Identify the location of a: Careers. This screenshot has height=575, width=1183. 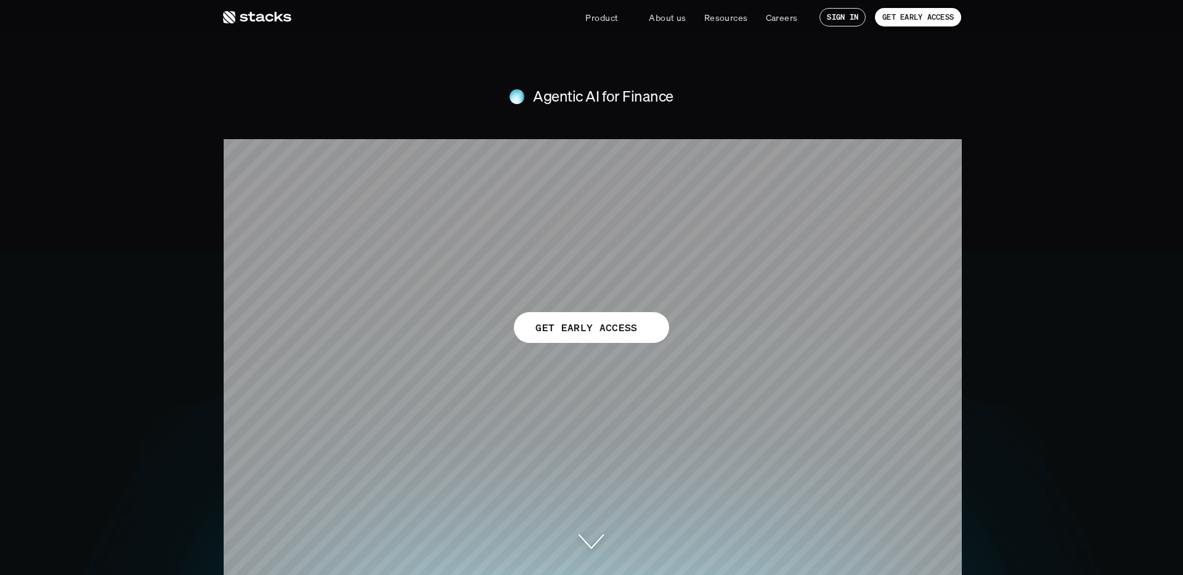
(782, 17).